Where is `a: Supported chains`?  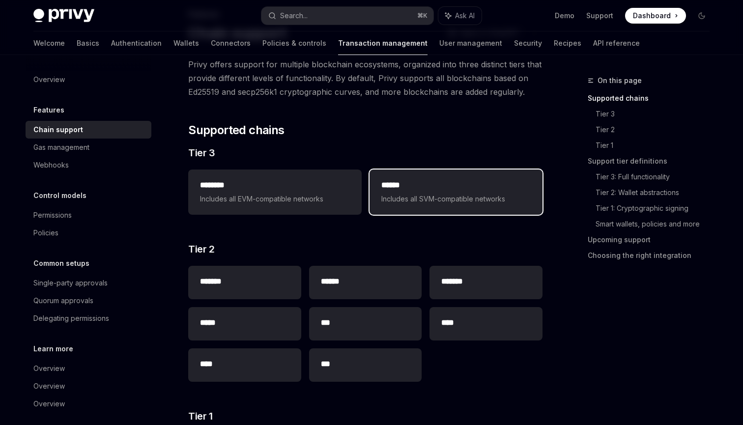
a: Supported chains is located at coordinates (653, 98).